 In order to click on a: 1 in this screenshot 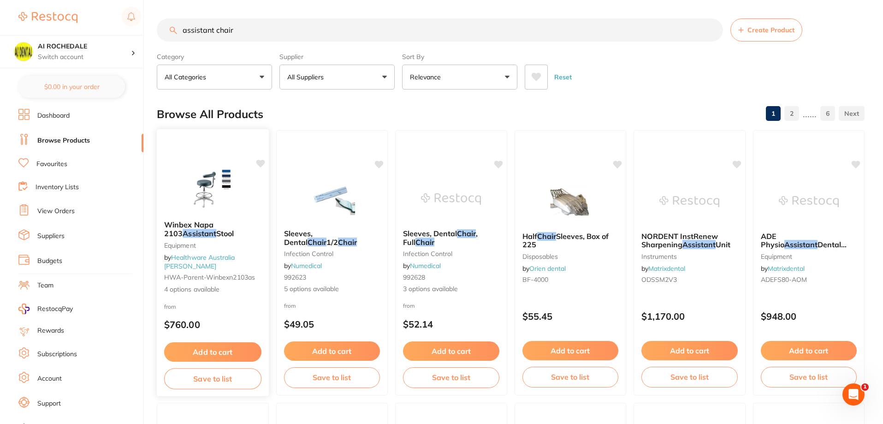, I will do `click(773, 113)`.